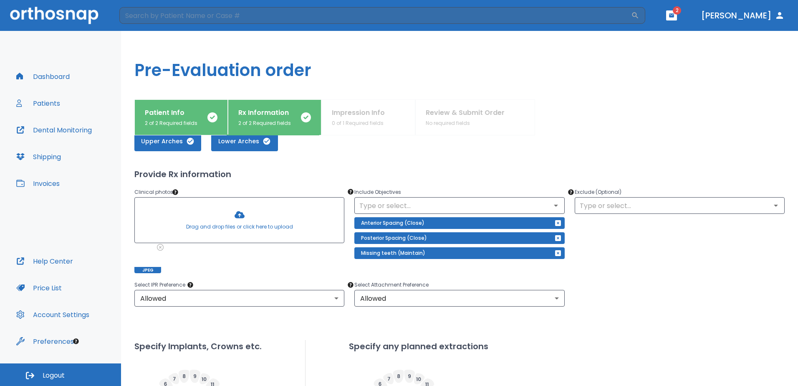  What do you see at coordinates (38, 183) in the screenshot?
I see `button: Invoices` at bounding box center [38, 183].